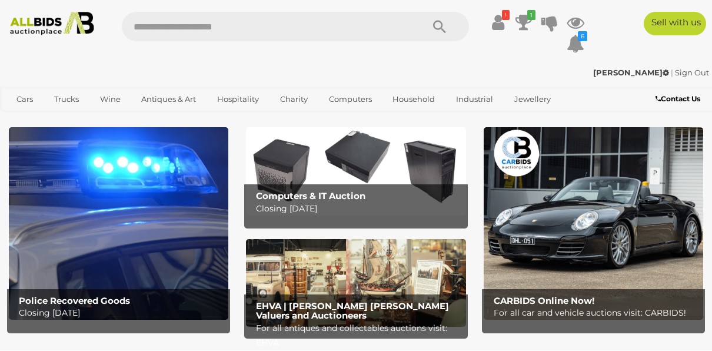 This screenshot has width=712, height=351. I want to click on b: Contact Us, so click(678, 98).